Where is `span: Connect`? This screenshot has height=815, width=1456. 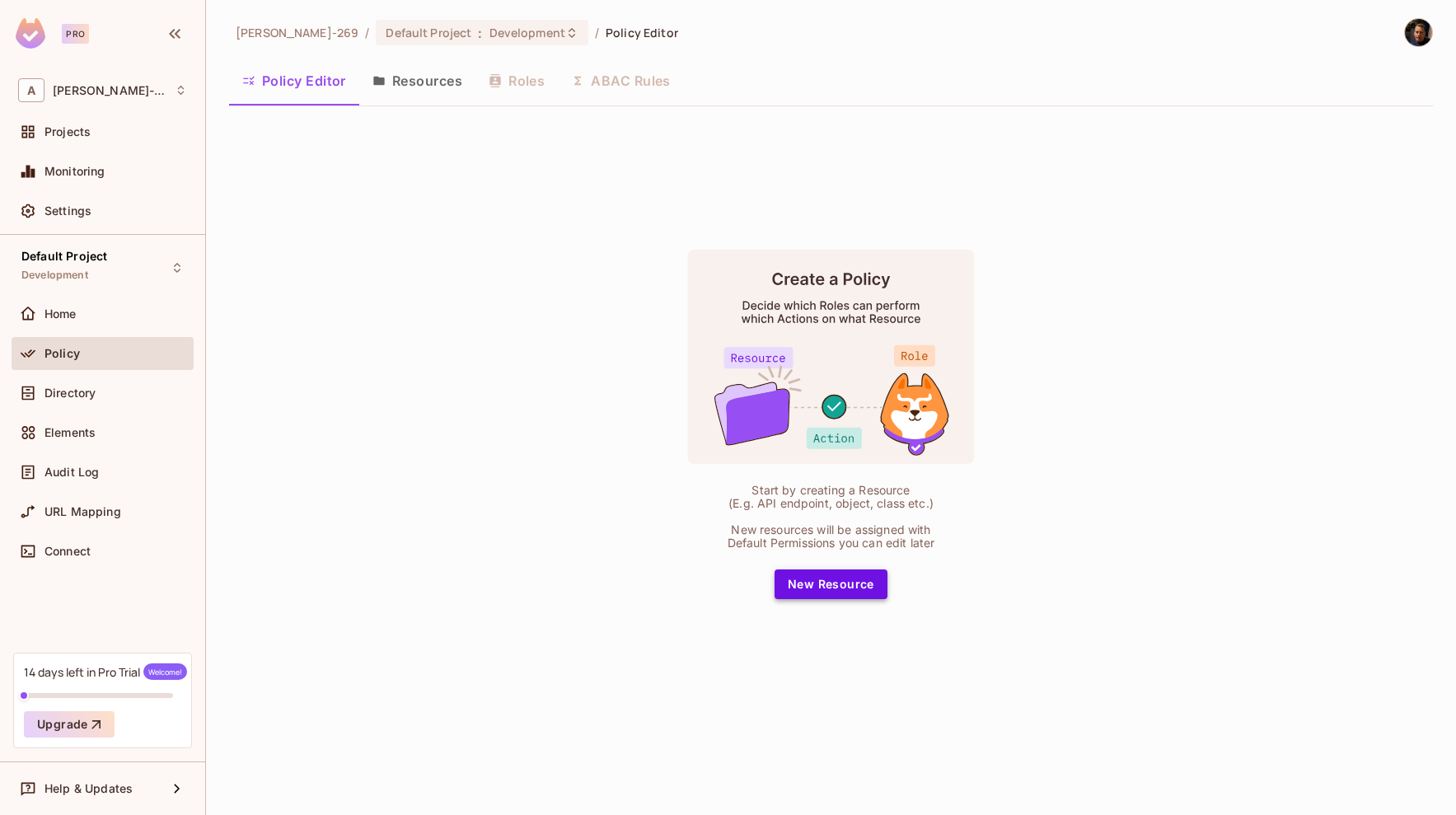
span: Connect is located at coordinates (68, 551).